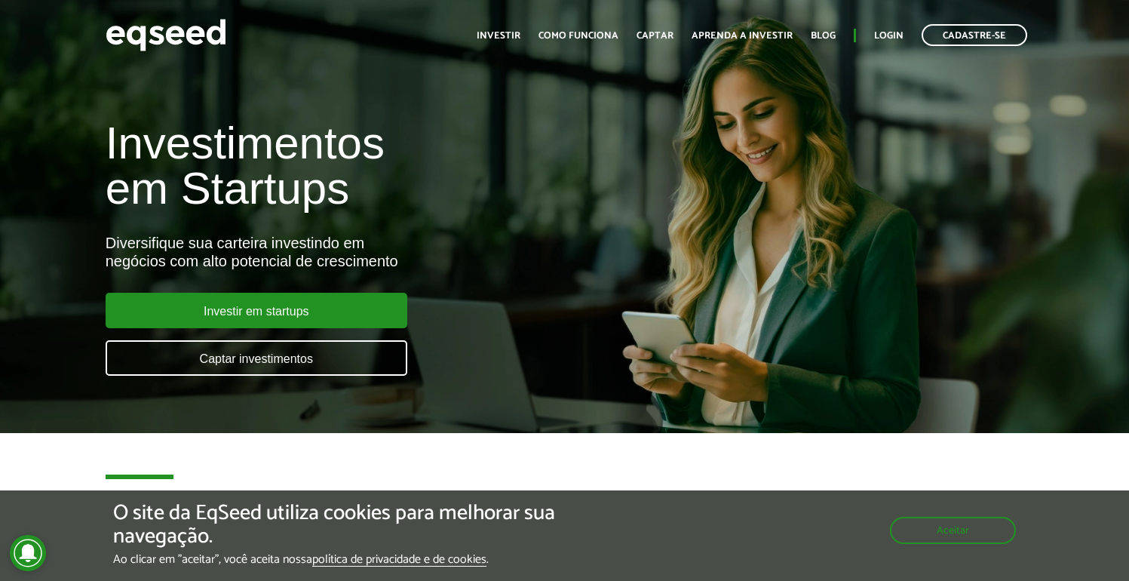 The height and width of the screenshot is (581, 1129). What do you see at coordinates (256, 310) in the screenshot?
I see `a: Investir em startups` at bounding box center [256, 310].